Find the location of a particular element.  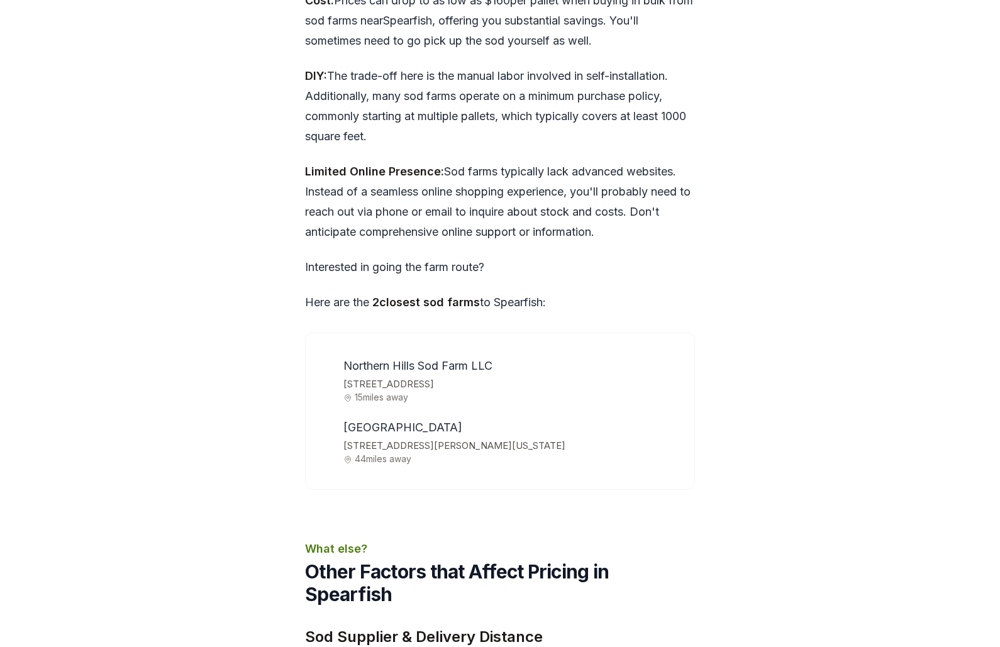

strong: DIY: is located at coordinates (316, 76).